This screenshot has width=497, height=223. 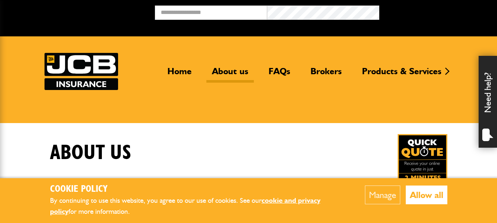 What do you see at coordinates (196, 206) in the screenshot?
I see `p: By continuing to use this website, you agree to our use of cookies. See our for more information.` at bounding box center [196, 206].